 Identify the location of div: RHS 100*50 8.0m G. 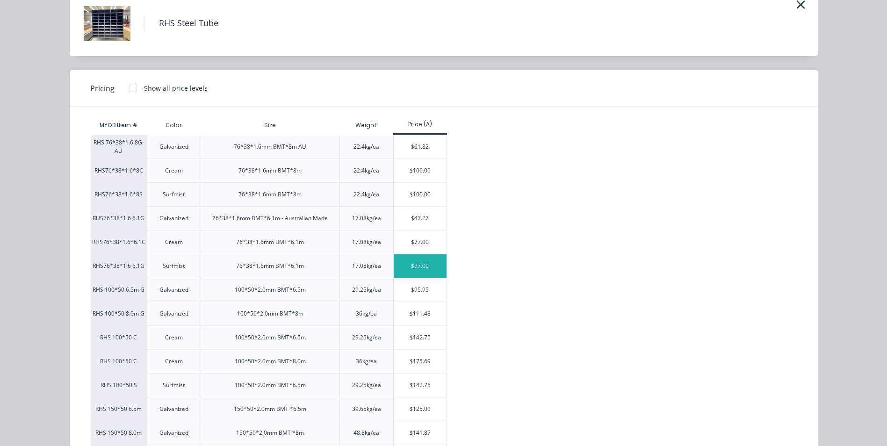
(119, 313).